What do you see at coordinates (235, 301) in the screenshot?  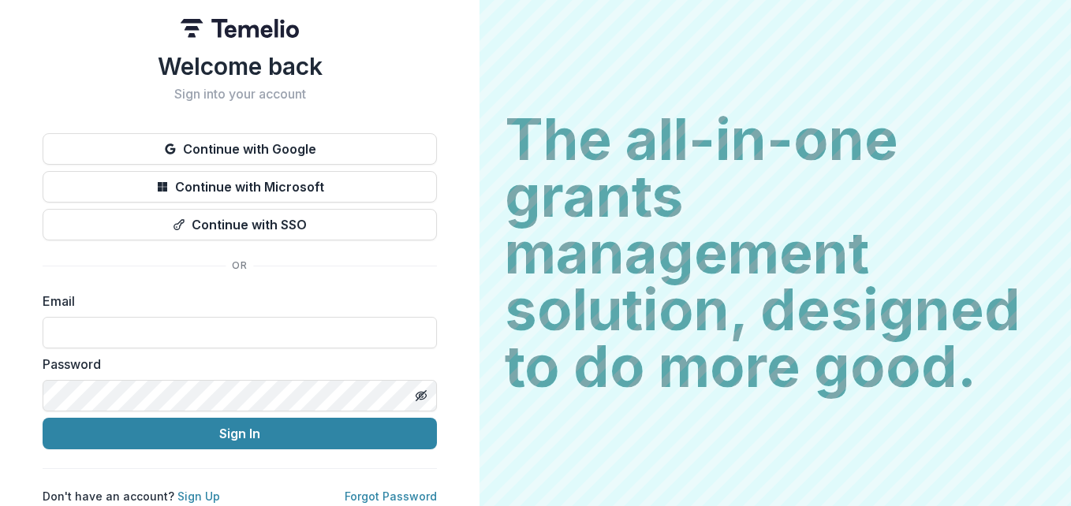 I see `label: Email` at bounding box center [235, 301].